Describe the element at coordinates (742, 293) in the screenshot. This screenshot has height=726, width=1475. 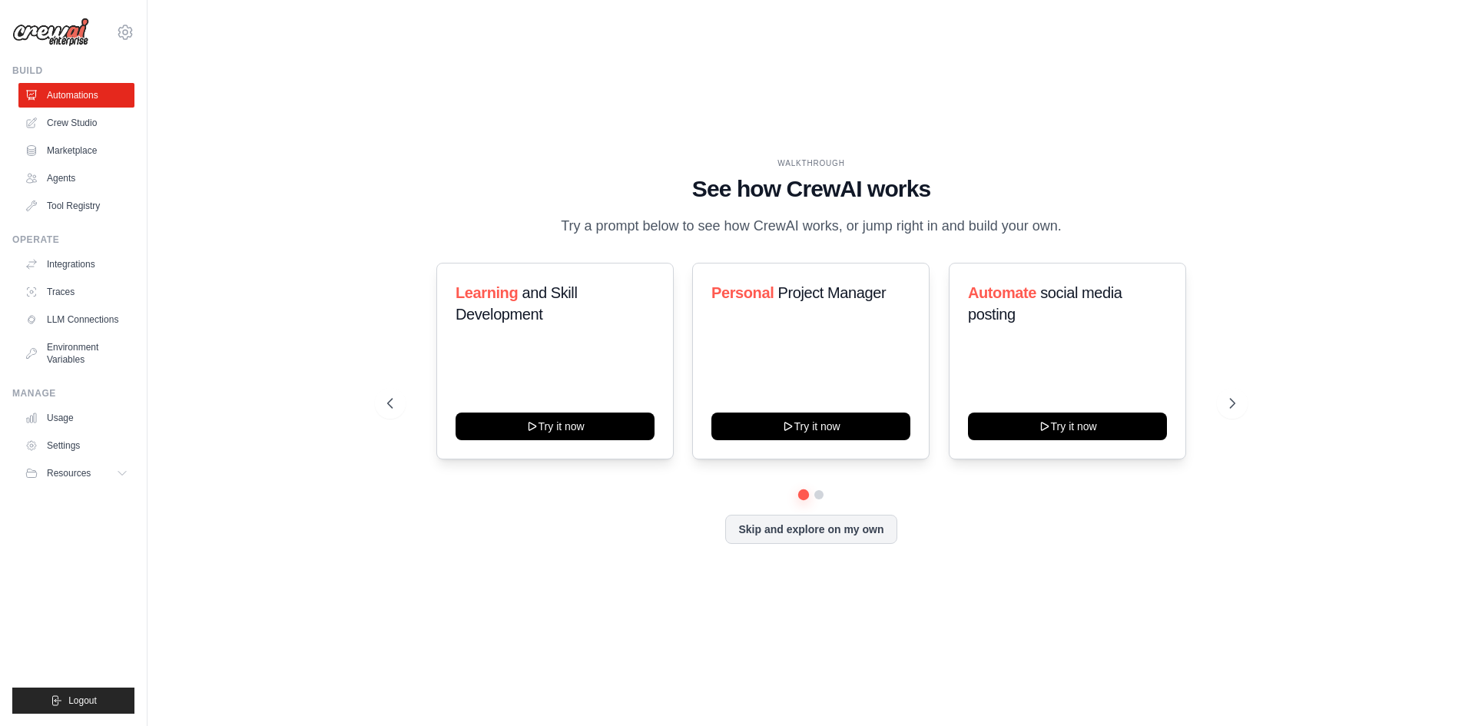
I see `span: Personal` at that location.